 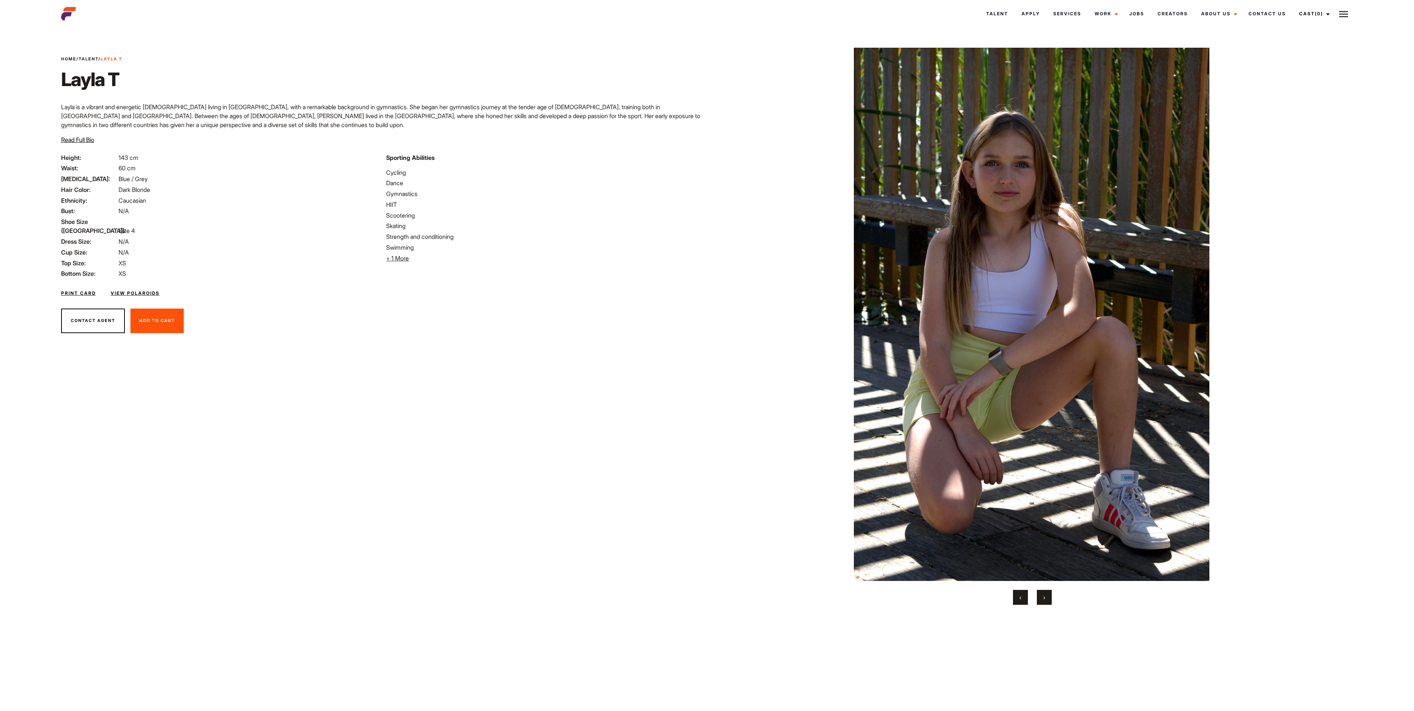 I want to click on img: cropped-aefm-brand-fav-22-square.png, so click(x=69, y=14).